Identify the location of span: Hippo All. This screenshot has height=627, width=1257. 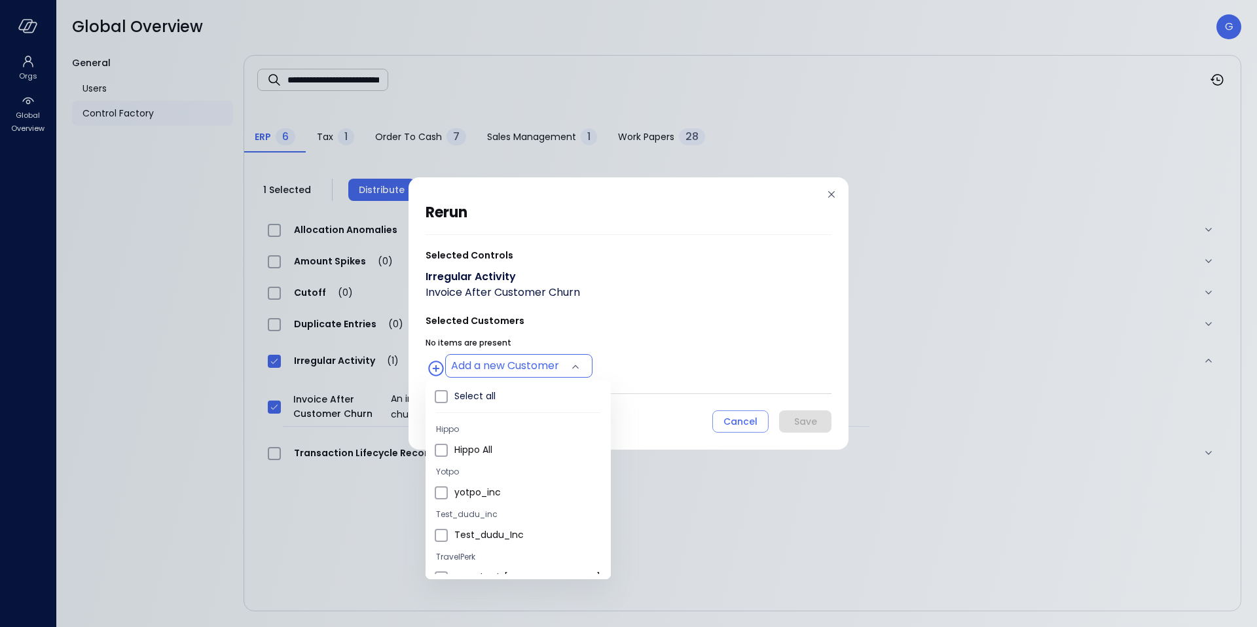
(527, 450).